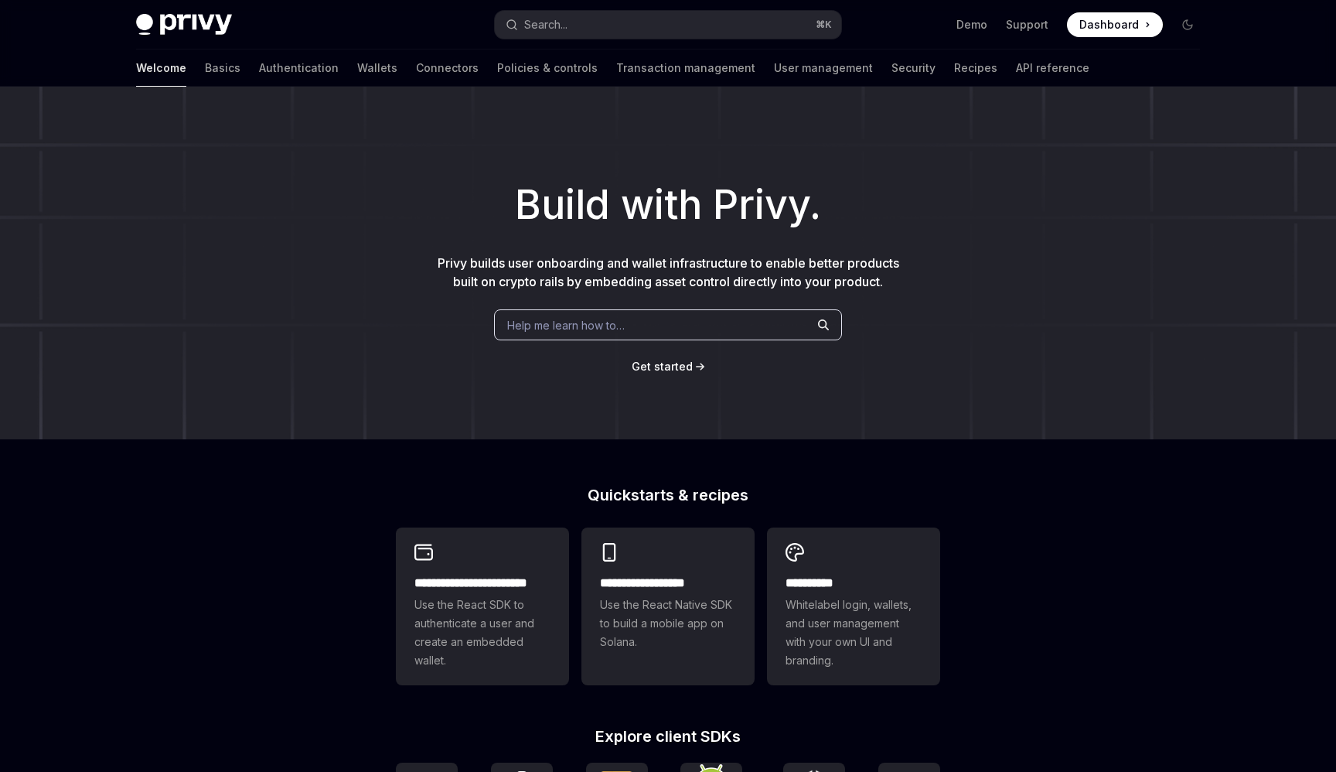 The width and height of the screenshot is (1336, 772). I want to click on a: Demo, so click(972, 25).